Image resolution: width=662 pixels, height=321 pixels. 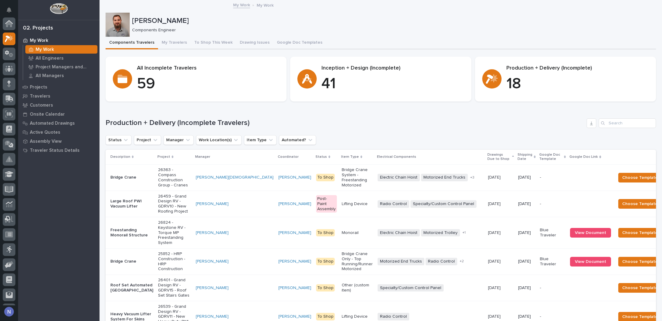 What do you see at coordinates (50, 76) in the screenshot?
I see `p: All Managers` at bounding box center [50, 76].